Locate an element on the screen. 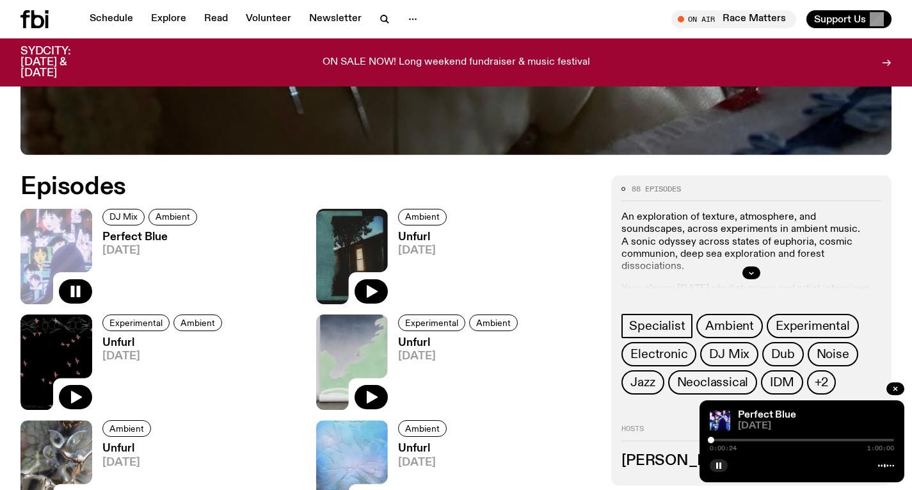 The height and width of the screenshot is (490, 912). a: Perfect Blue is located at coordinates (767, 415).